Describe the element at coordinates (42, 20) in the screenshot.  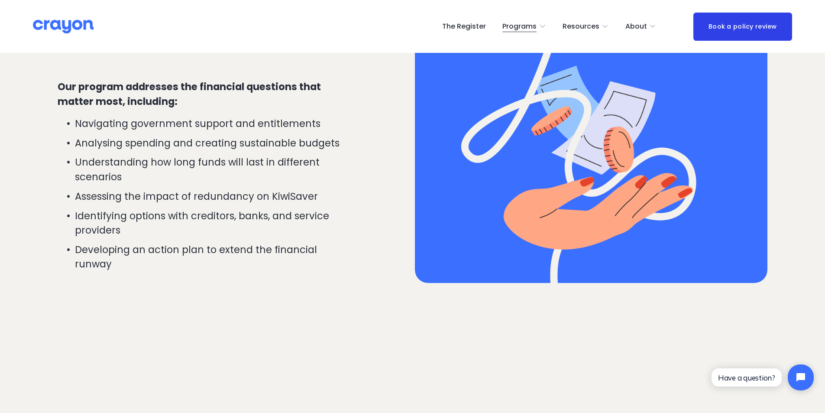
I see `span: Have a question?` at that location.